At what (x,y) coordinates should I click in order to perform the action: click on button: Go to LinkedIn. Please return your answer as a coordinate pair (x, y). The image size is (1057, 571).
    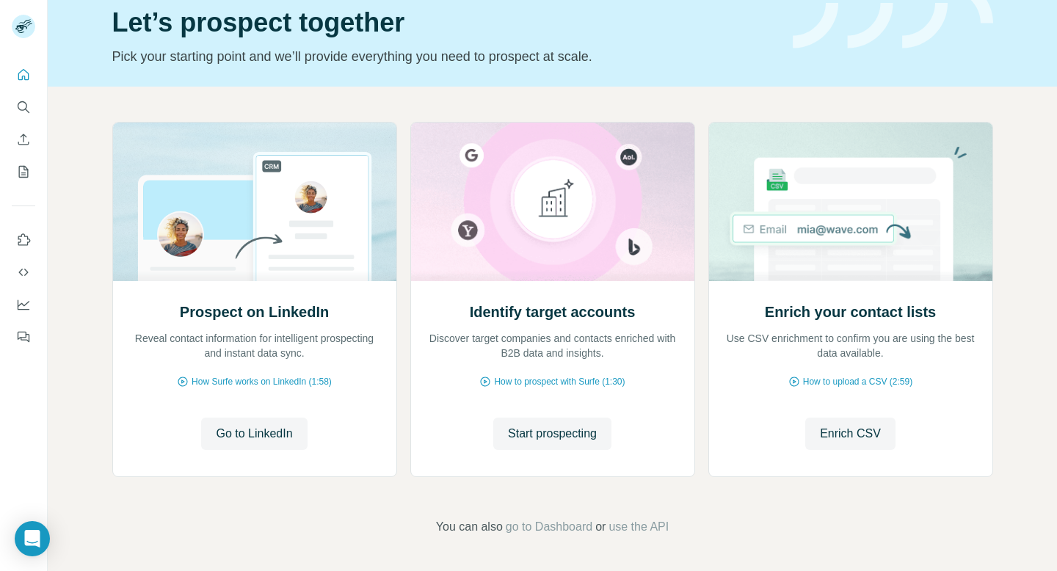
    Looking at the image, I should click on (254, 434).